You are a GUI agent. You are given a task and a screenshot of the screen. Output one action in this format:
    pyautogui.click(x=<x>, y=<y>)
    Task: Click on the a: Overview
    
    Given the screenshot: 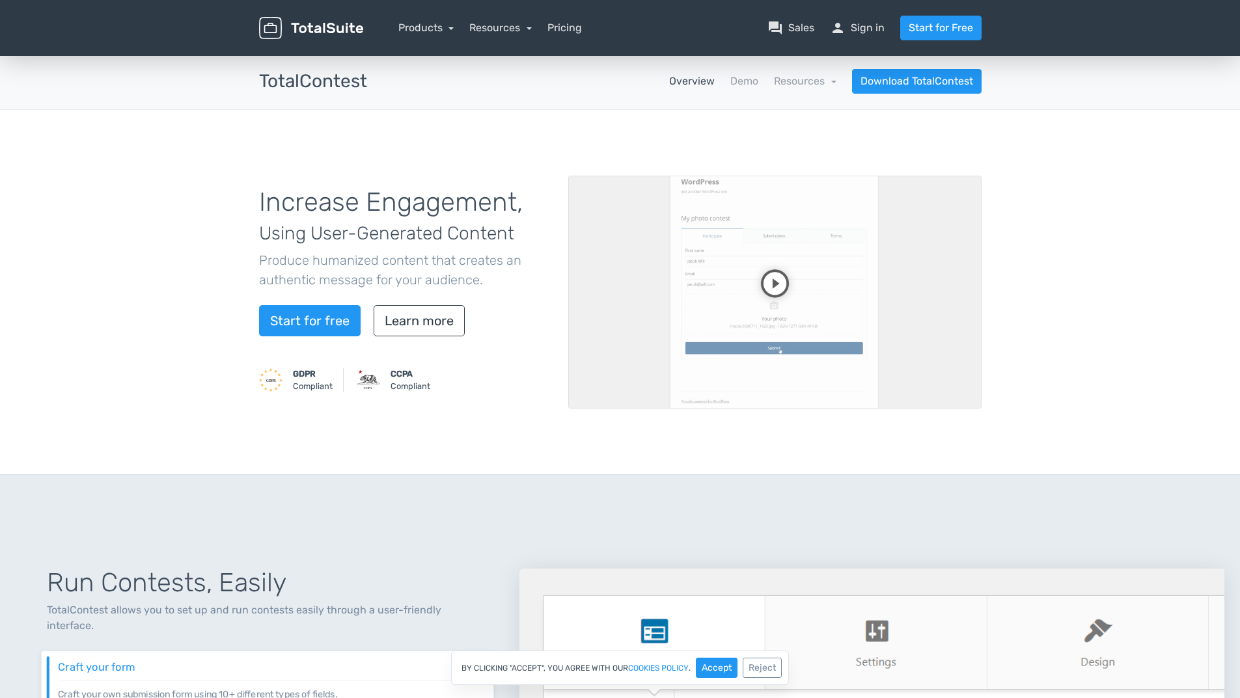 What is the action you would take?
    pyautogui.click(x=692, y=81)
    